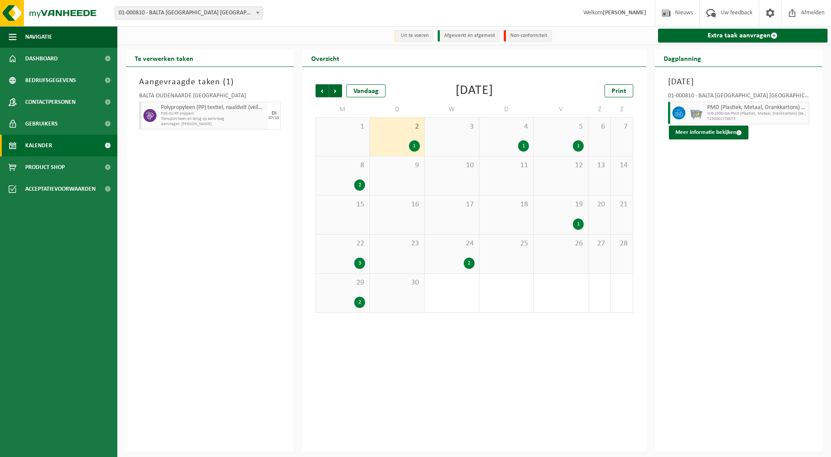 This screenshot has height=457, width=831. I want to click on span: 30, so click(397, 283).